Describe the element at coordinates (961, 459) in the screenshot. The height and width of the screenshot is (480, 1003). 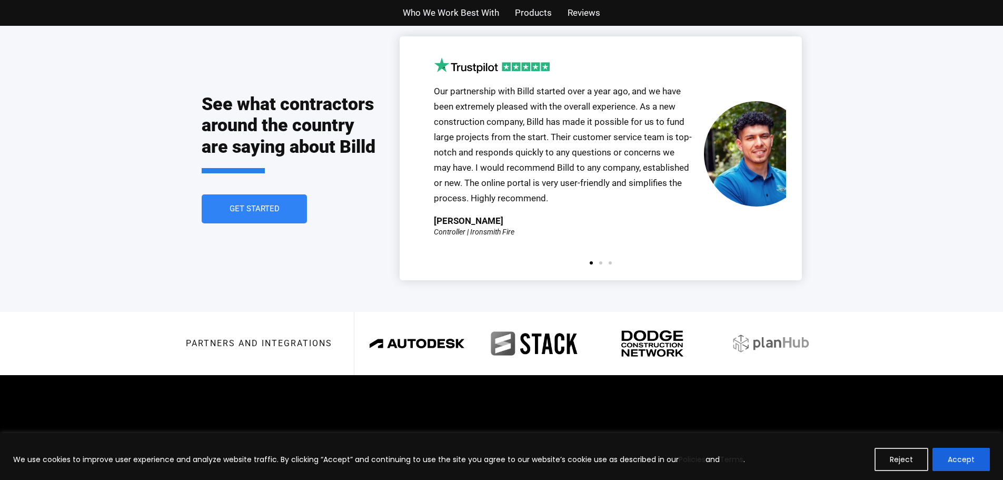
I see `button: Accept` at that location.